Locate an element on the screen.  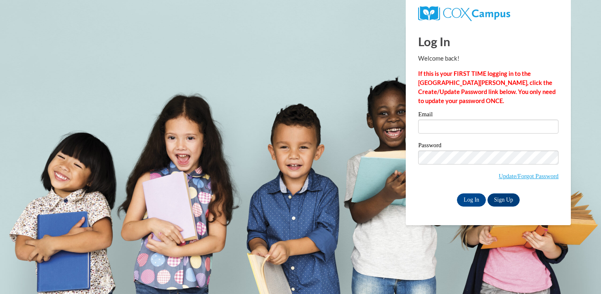
img: COX Campus is located at coordinates (464, 14).